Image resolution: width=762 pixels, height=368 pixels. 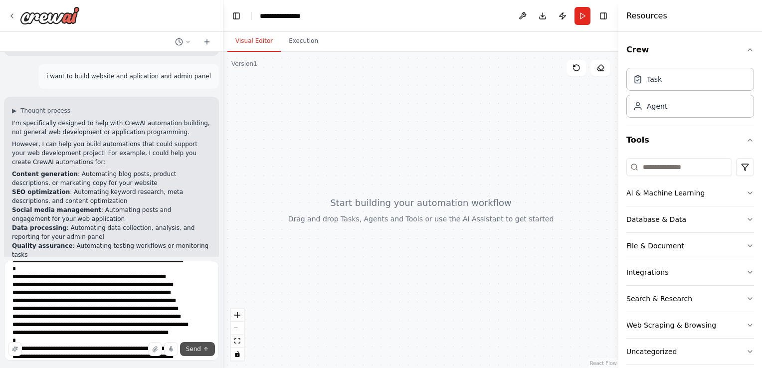 I want to click on div: Uncategorized, so click(x=652, y=352).